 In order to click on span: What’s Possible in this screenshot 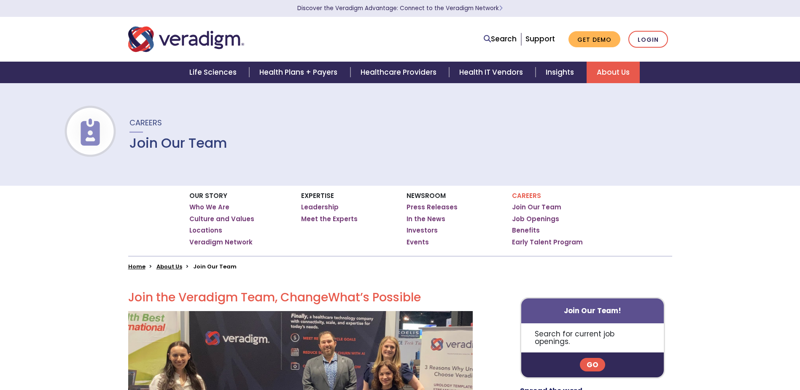, I will do `click(375, 297)`.